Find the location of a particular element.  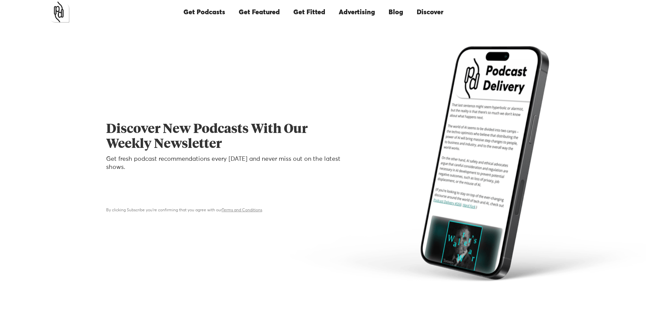

a: Blog is located at coordinates (396, 12).